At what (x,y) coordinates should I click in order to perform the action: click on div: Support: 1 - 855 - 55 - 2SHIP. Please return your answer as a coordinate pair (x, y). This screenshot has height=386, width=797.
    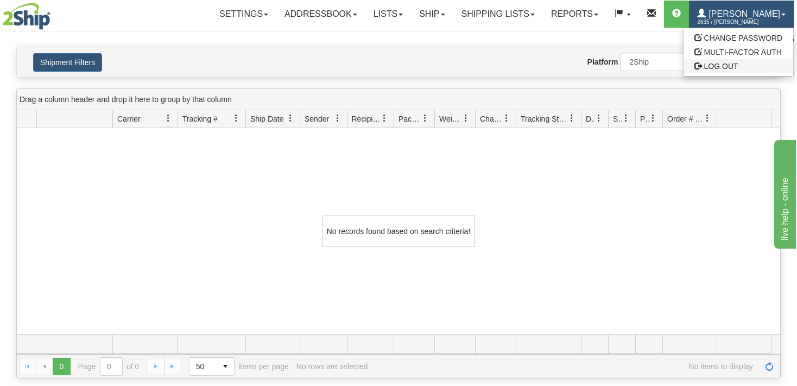
    Looking at the image, I should click on (399, 41).